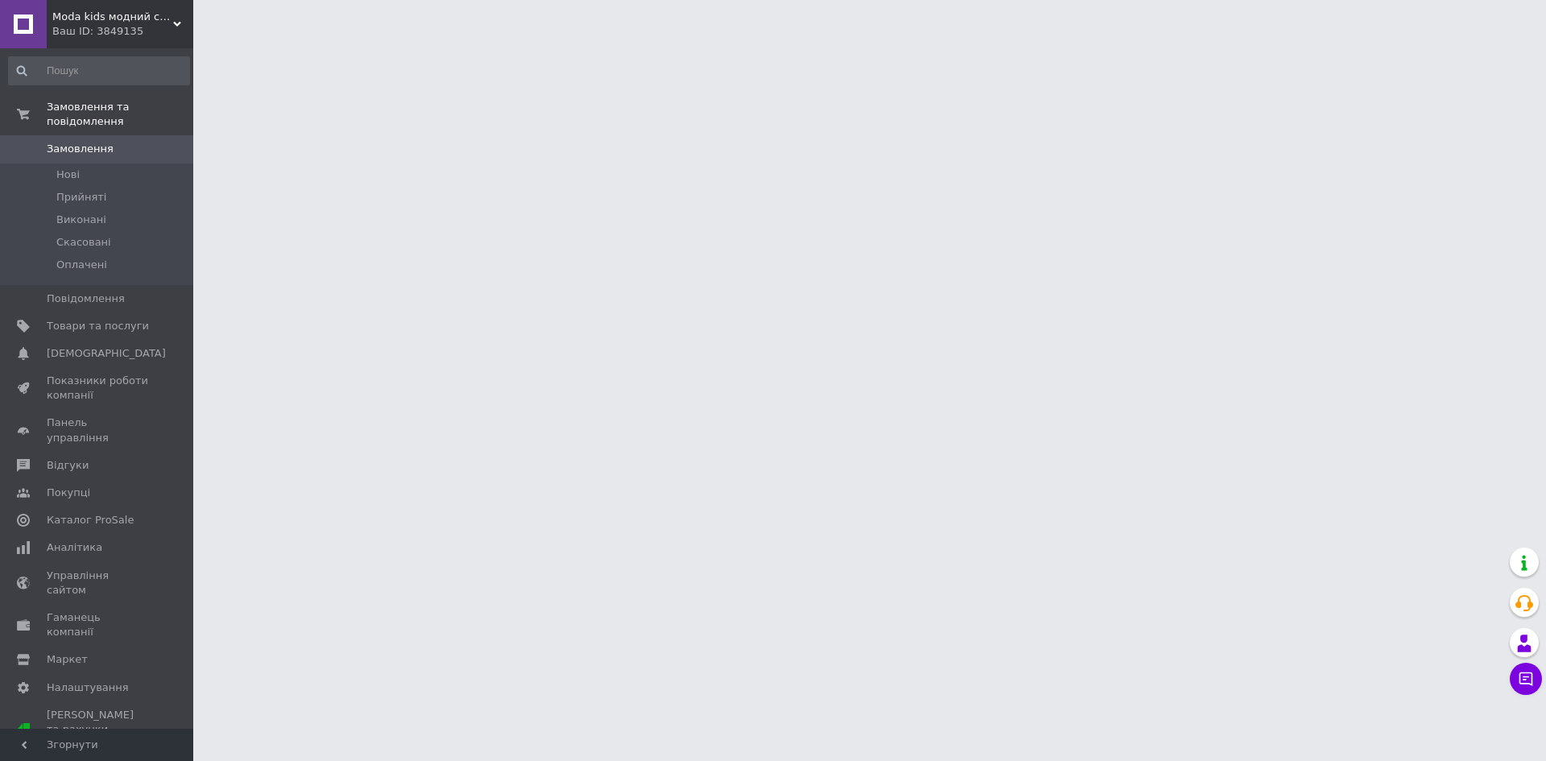  What do you see at coordinates (68, 493) in the screenshot?
I see `span: Покупці` at bounding box center [68, 493].